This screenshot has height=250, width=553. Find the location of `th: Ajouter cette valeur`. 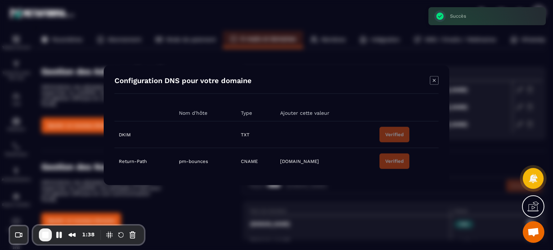

th: Ajouter cette valeur is located at coordinates (326, 113).